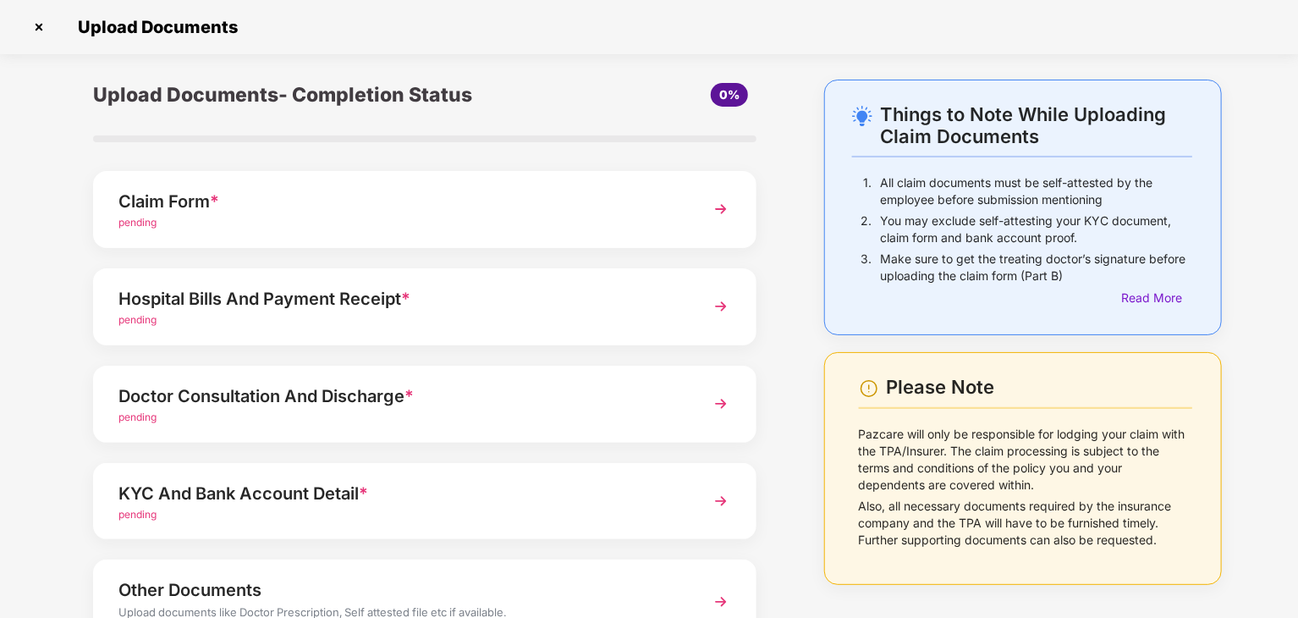 The width and height of the screenshot is (1298, 618). I want to click on div: Claim Form, so click(398, 201).